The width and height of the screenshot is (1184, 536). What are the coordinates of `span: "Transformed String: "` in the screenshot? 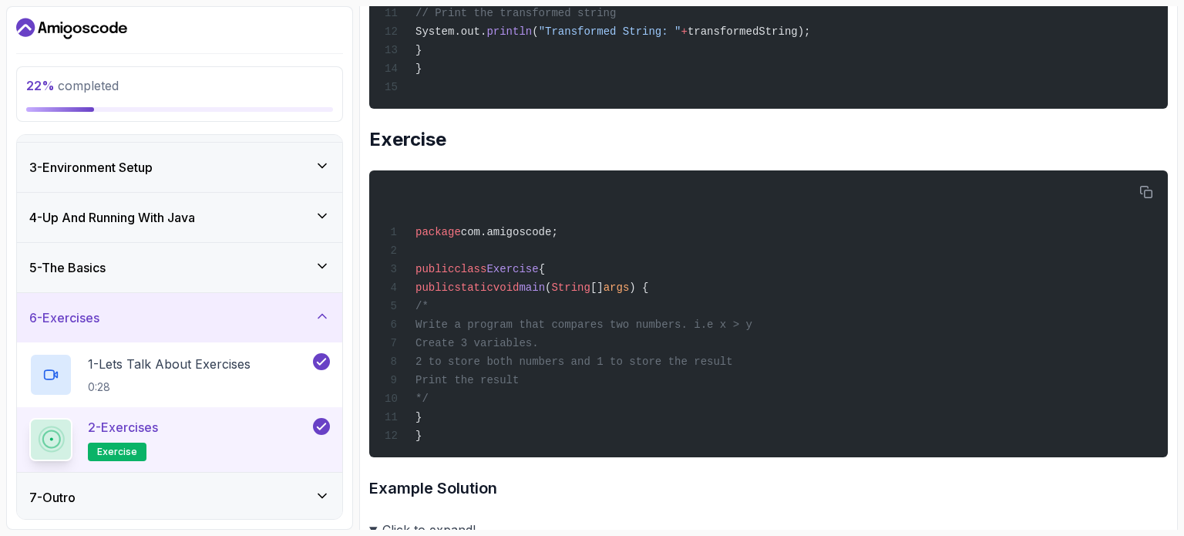 It's located at (610, 32).